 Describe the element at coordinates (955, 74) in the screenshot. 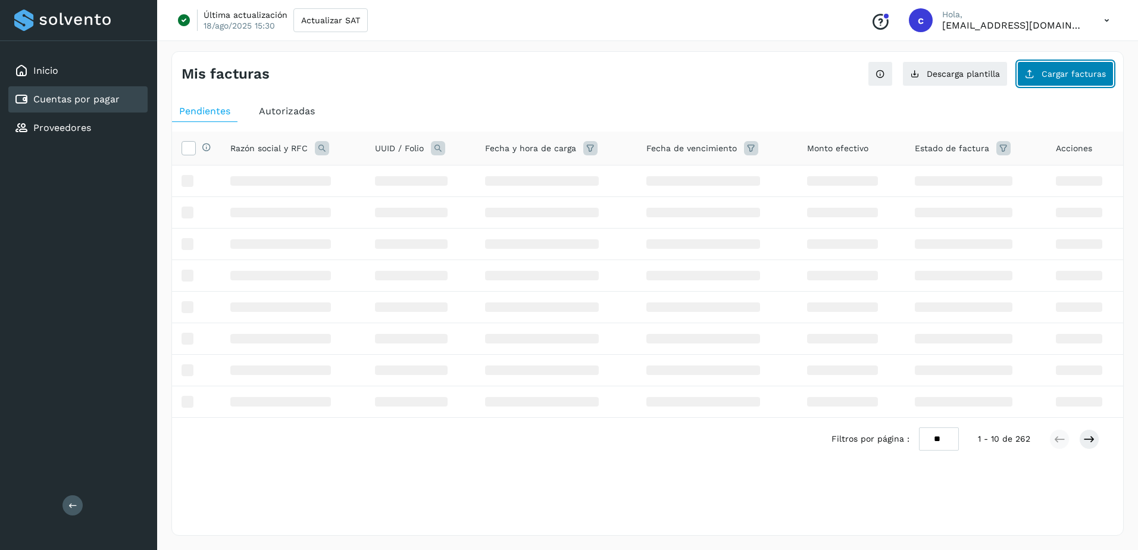

I see `button: Descarga plantilla` at that location.